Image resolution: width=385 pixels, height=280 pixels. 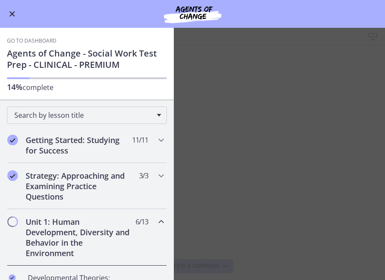 I want to click on img: Agents of Change, so click(x=193, y=14).